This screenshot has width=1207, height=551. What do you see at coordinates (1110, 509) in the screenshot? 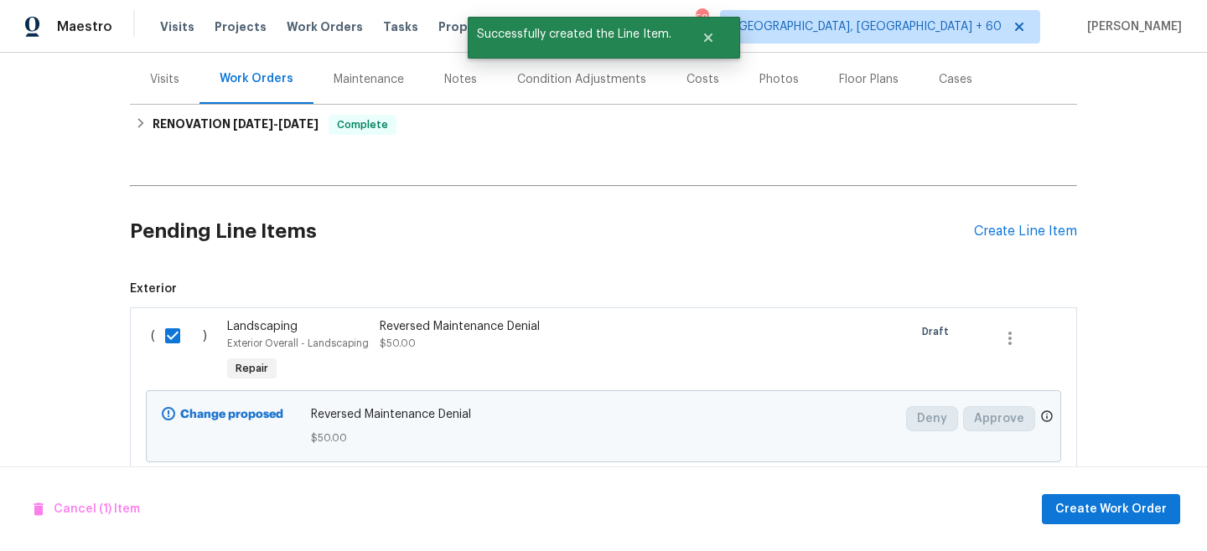
I see `button: Create Work Order` at bounding box center [1110, 509].